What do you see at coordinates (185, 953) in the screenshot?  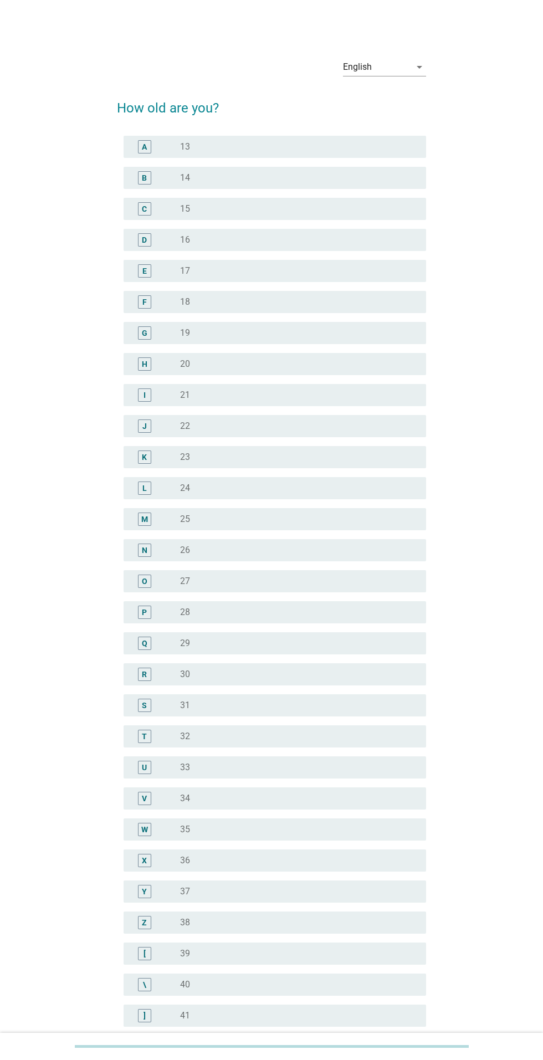 I see `label: 39` at bounding box center [185, 953].